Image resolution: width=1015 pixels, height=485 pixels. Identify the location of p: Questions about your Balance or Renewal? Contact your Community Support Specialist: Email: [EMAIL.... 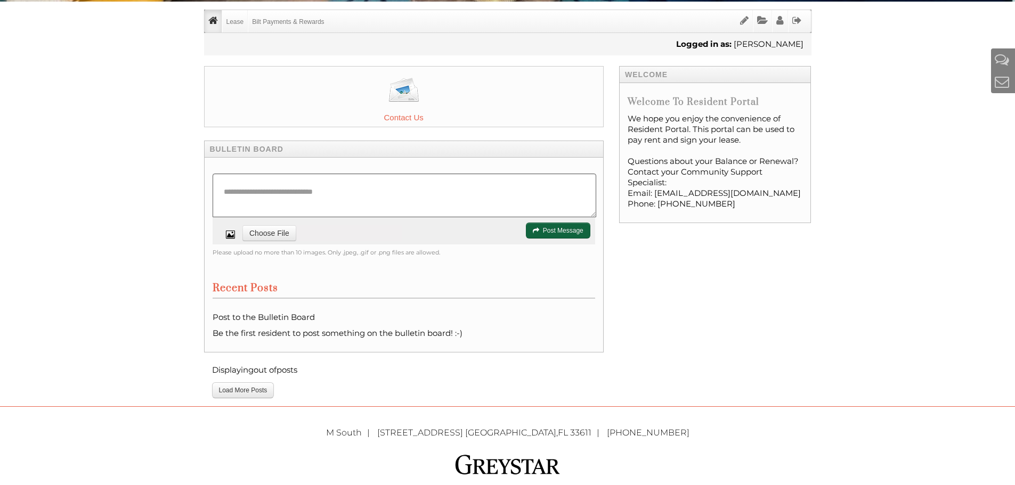
(715, 183).